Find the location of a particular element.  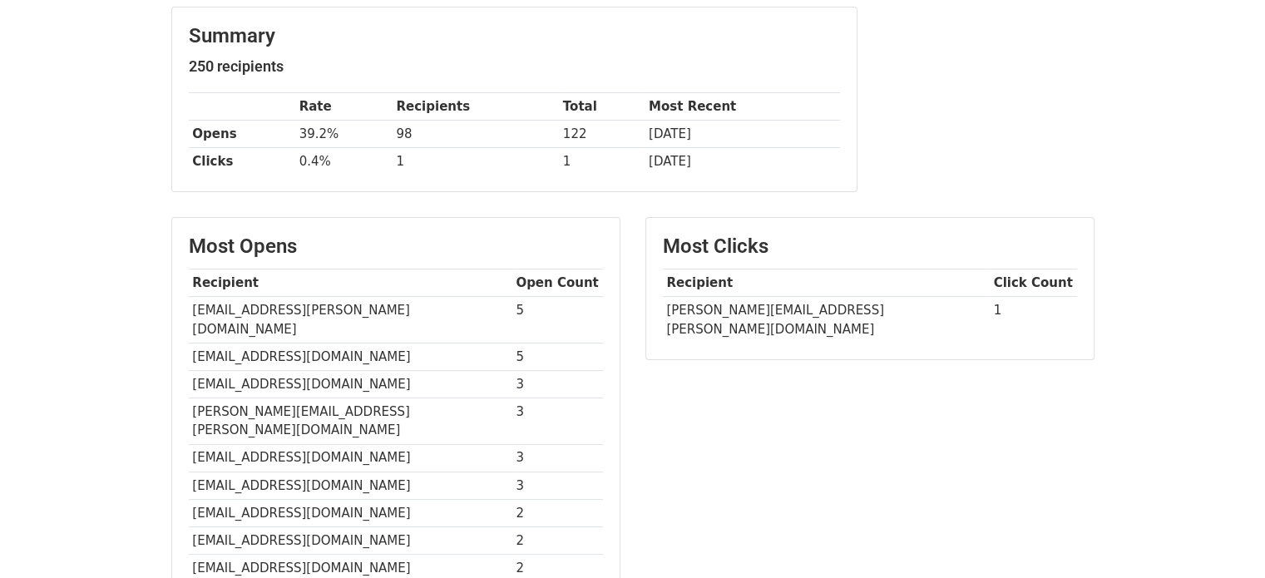

div: Widget de chat is located at coordinates (1223, 538).